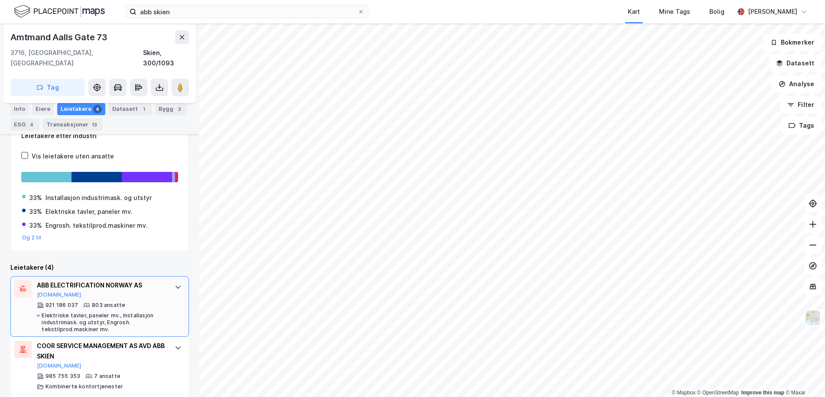 The height and width of the screenshot is (397, 825). Describe the element at coordinates (718, 393) in the screenshot. I see `a: OpenStreetMap` at that location.